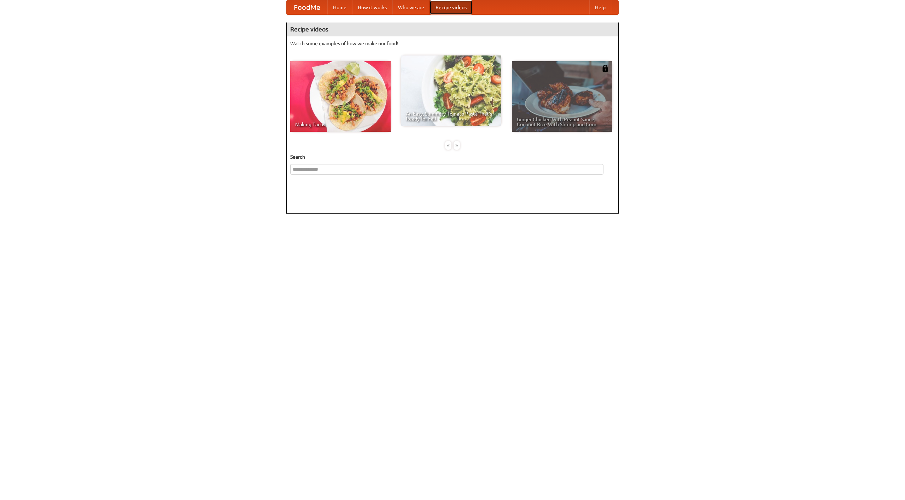 The height and width of the screenshot is (500, 905). What do you see at coordinates (341, 97) in the screenshot?
I see `a: Making Tacos` at bounding box center [341, 97].